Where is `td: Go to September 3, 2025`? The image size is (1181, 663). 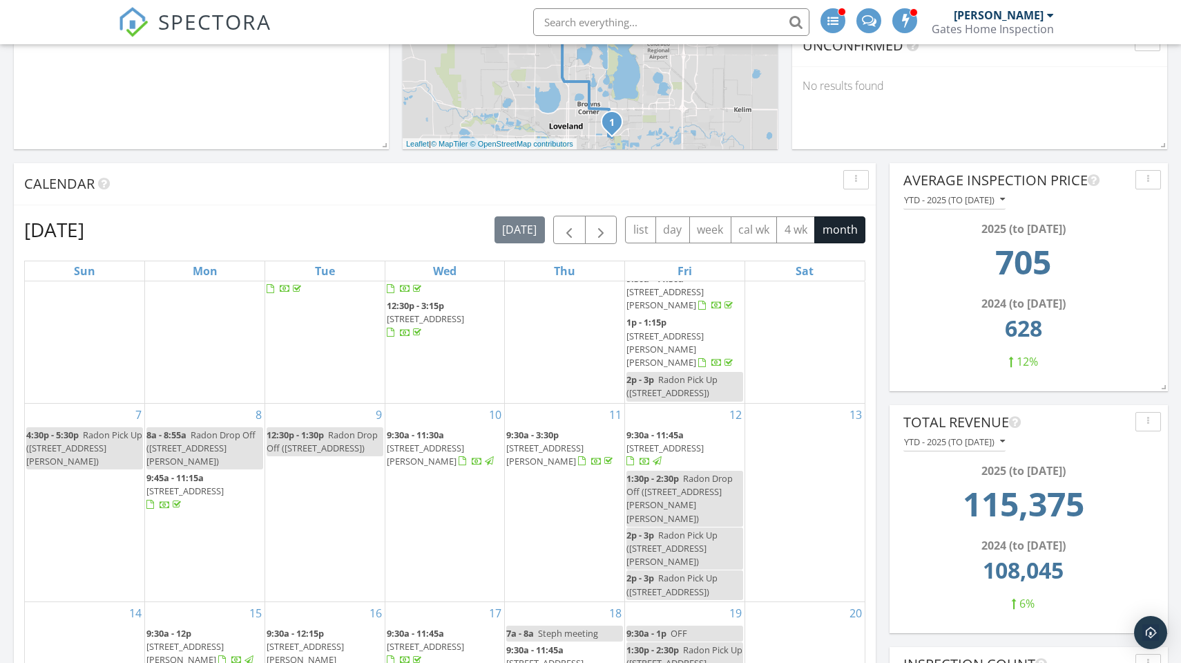
td: Go to September 3, 2025 is located at coordinates (445, 316).